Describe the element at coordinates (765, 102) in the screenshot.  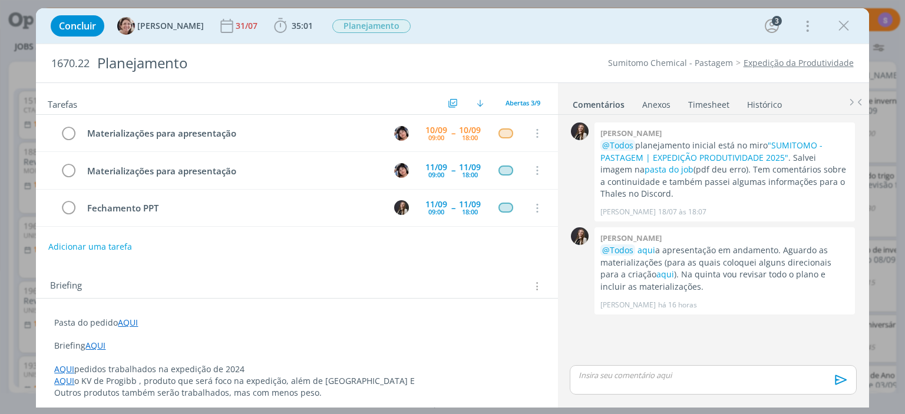
I see `a: Histórico` at that location.